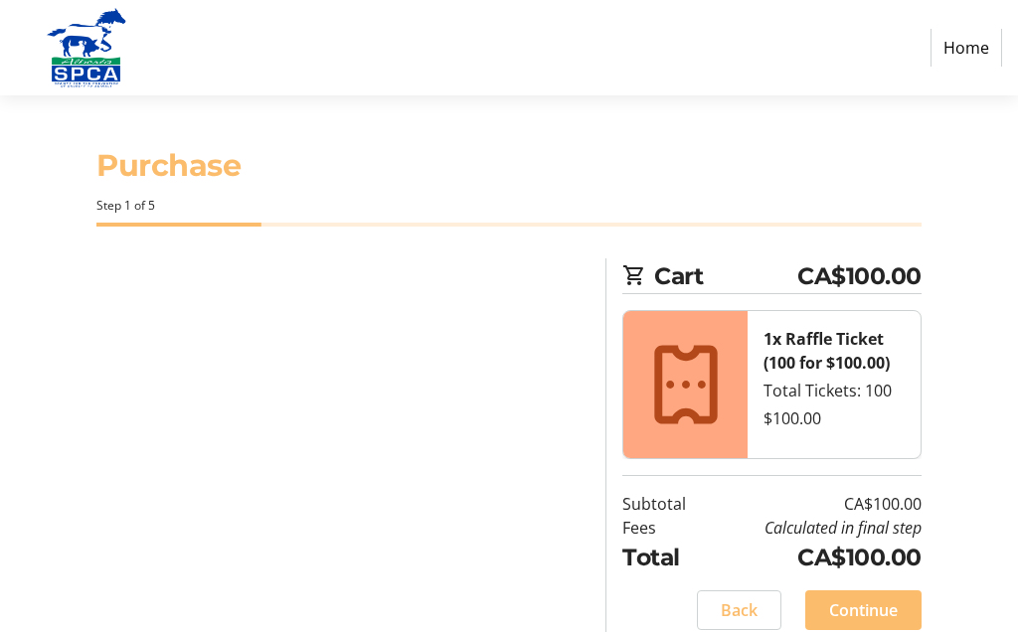  I want to click on div: $100.00, so click(833, 419).